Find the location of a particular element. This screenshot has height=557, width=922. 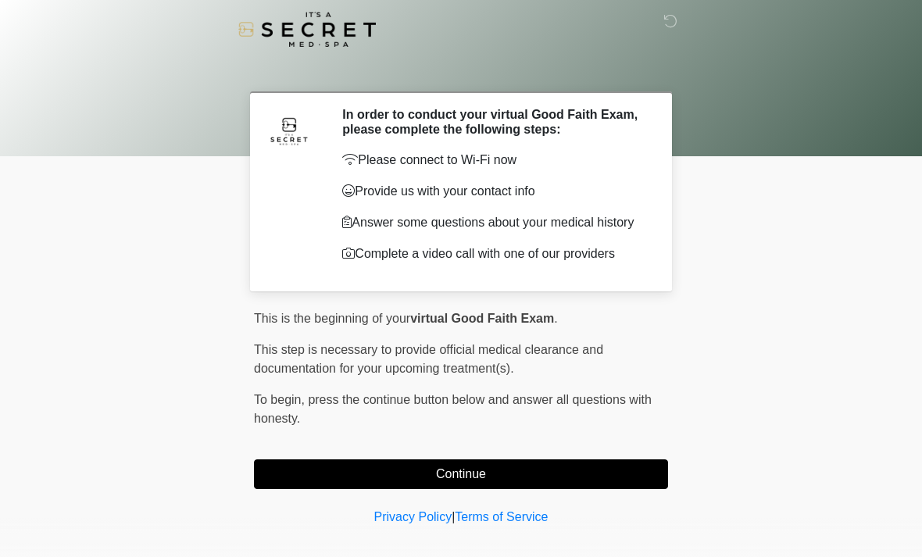

span: press the continue button below and answer all questions with honesty. is located at coordinates (452, 409).